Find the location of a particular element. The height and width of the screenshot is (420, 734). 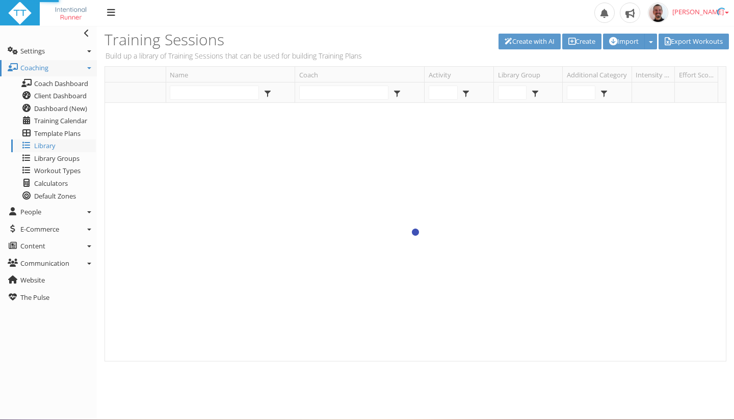

a: Client Dashboard is located at coordinates (53, 96).